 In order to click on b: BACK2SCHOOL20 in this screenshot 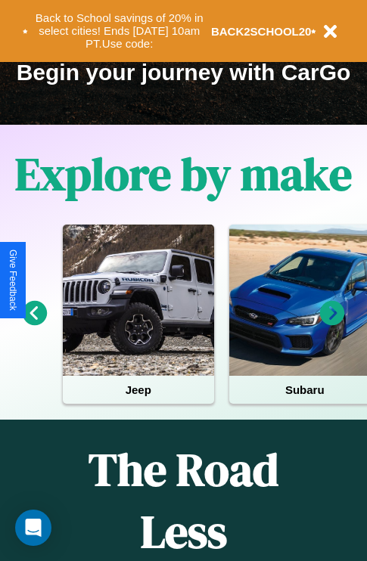, I will do `click(261, 31)`.